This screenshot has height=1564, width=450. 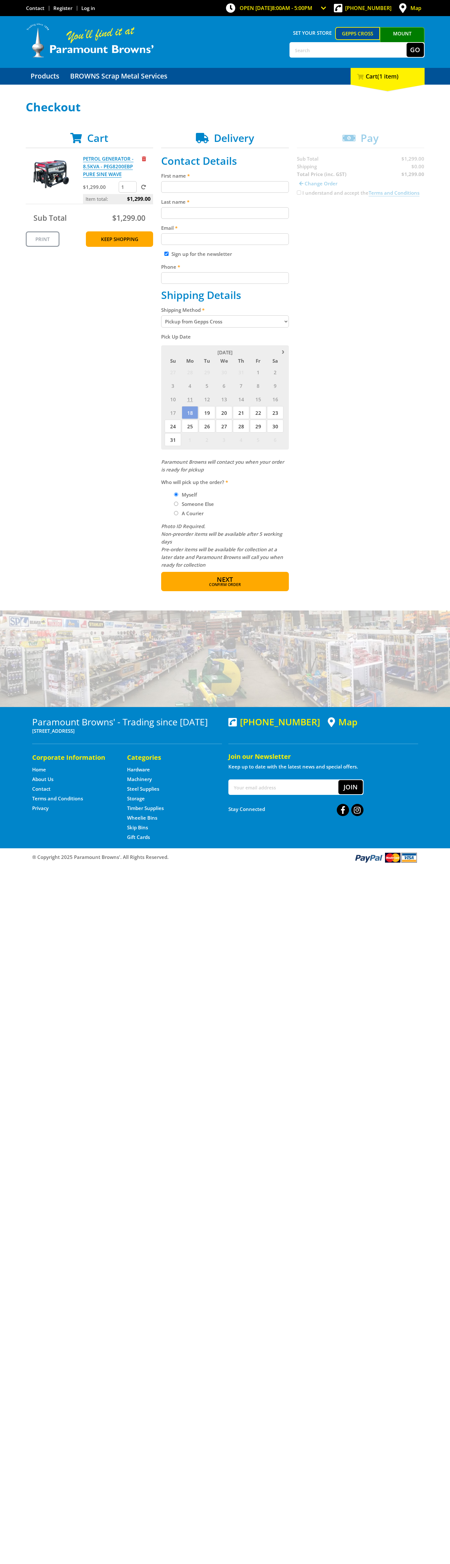 I want to click on a: Go to the Hardware page, so click(x=138, y=770).